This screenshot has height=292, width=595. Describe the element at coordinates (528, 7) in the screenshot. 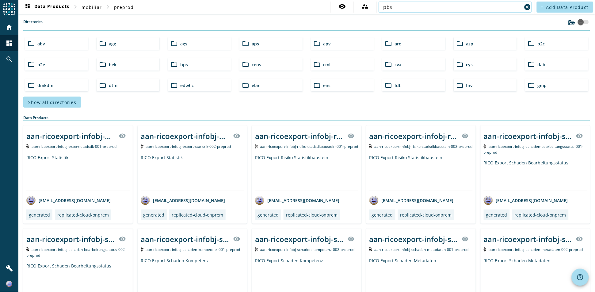

I see `button: Clear` at that location.